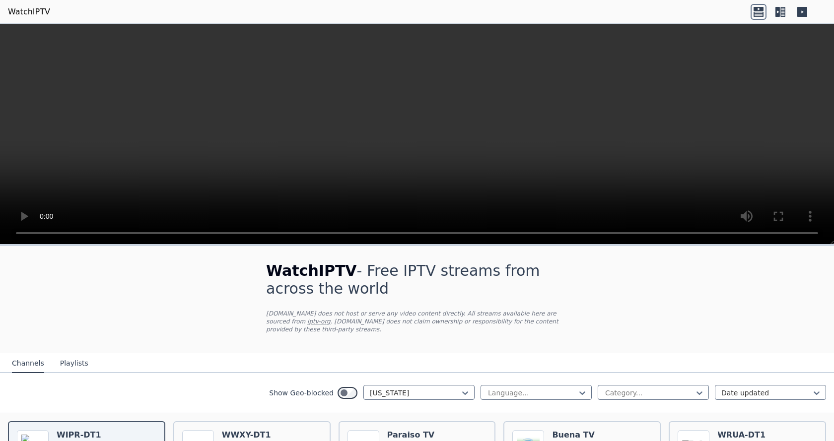  What do you see at coordinates (311, 271) in the screenshot?
I see `span: WatchIPTV` at bounding box center [311, 271].